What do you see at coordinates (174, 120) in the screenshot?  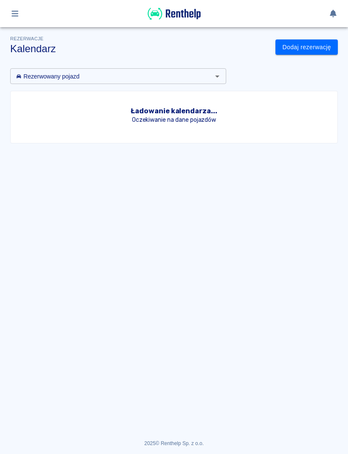 I see `p: Oczekiwanie na dane pojazdów` at bounding box center [174, 120].